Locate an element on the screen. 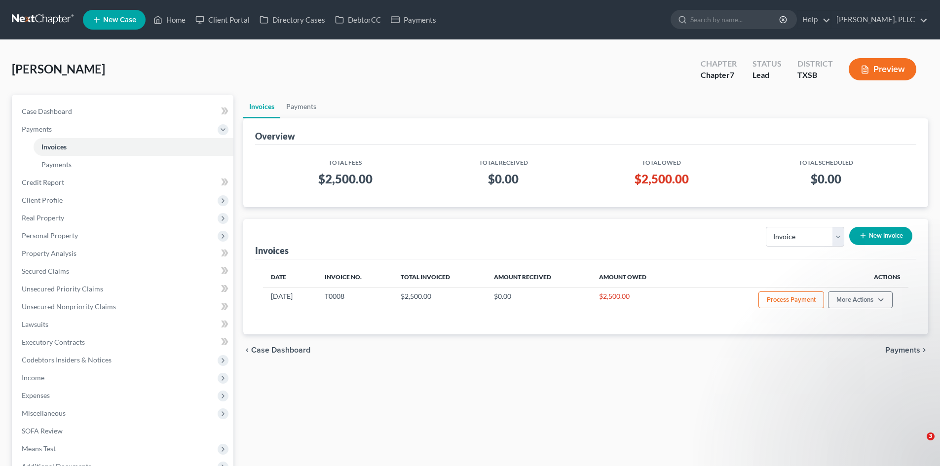  a: Property Analysis is located at coordinates (123, 254).